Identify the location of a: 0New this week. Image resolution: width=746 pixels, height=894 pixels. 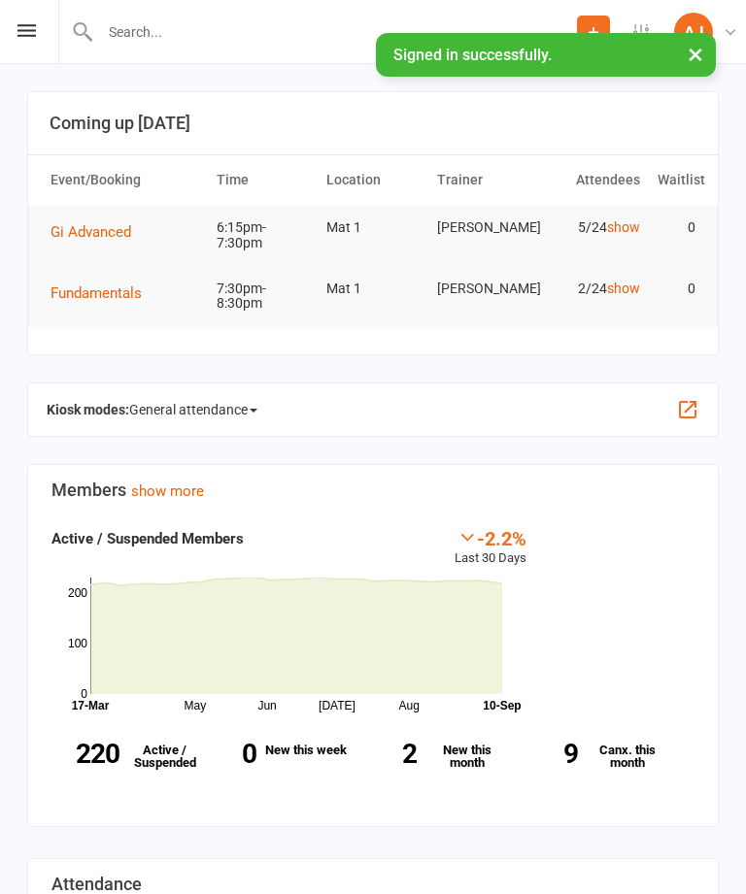
(269, 755).